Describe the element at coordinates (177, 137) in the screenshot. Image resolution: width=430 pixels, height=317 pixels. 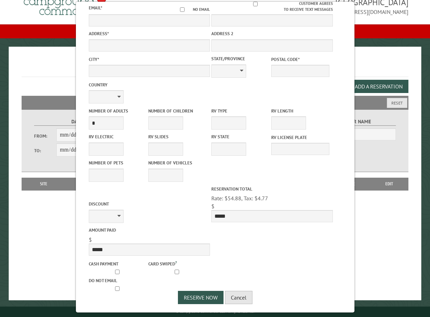
I see `label: RV Slides` at that location.